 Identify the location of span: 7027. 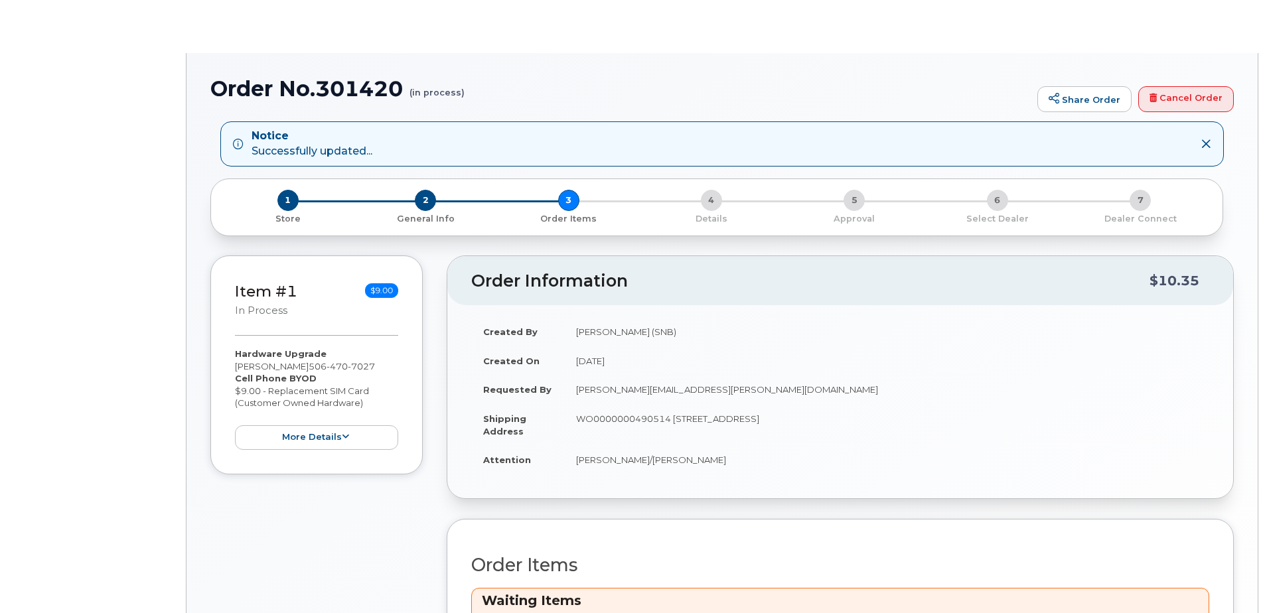
(361, 366).